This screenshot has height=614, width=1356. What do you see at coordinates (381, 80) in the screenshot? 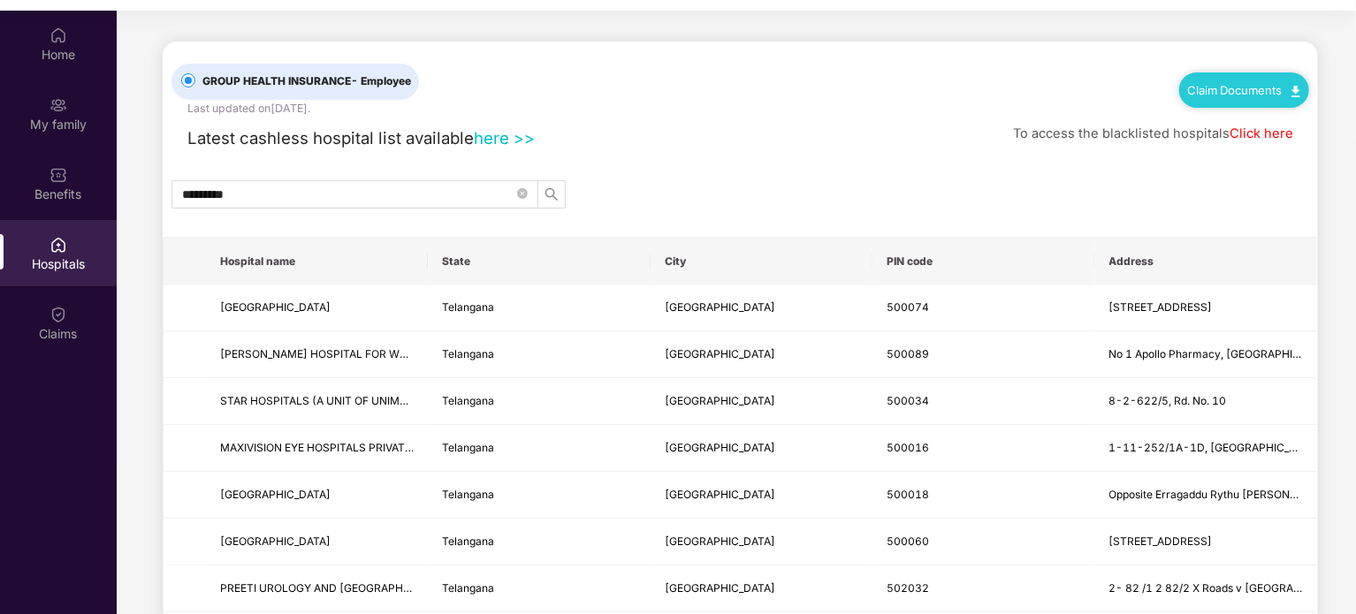
I see `span: - Employee` at bounding box center [381, 80].